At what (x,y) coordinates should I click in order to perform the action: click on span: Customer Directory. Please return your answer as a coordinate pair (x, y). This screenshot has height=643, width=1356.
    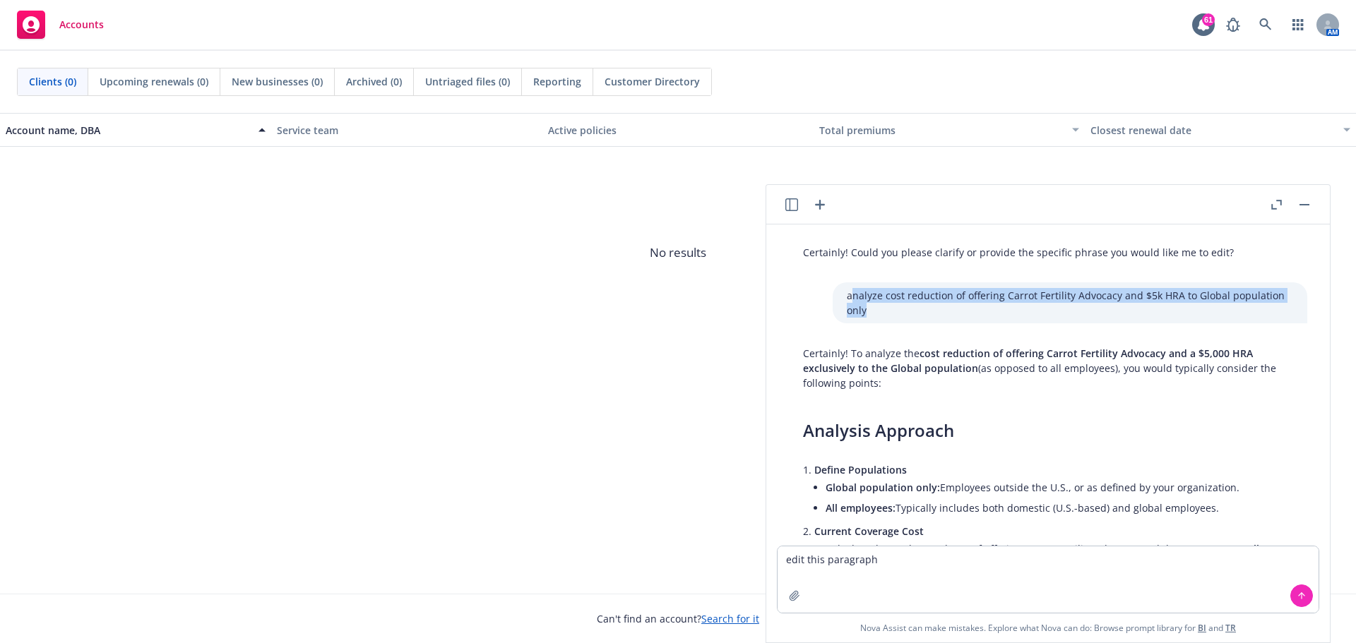
    Looking at the image, I should click on (652, 81).